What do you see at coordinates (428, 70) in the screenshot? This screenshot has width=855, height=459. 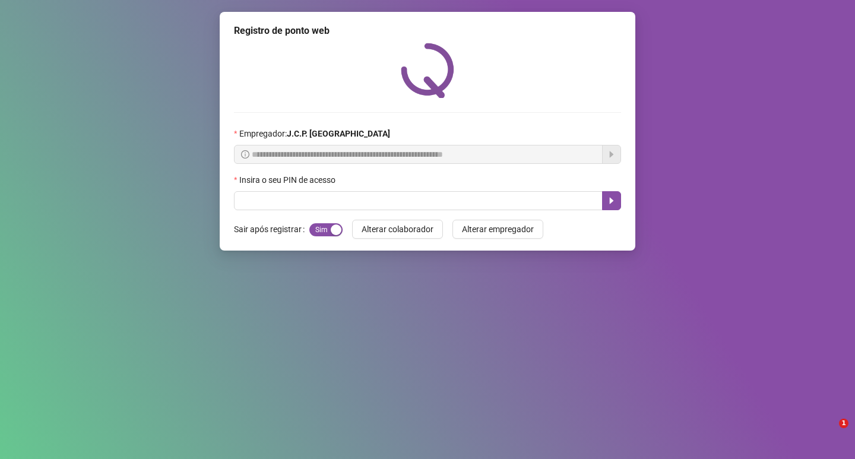 I see `img: QRPoint` at bounding box center [428, 70].